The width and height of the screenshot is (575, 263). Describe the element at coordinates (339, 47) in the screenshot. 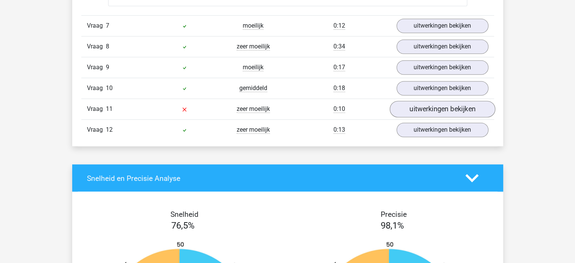

I see `span: 0:34` at that location.